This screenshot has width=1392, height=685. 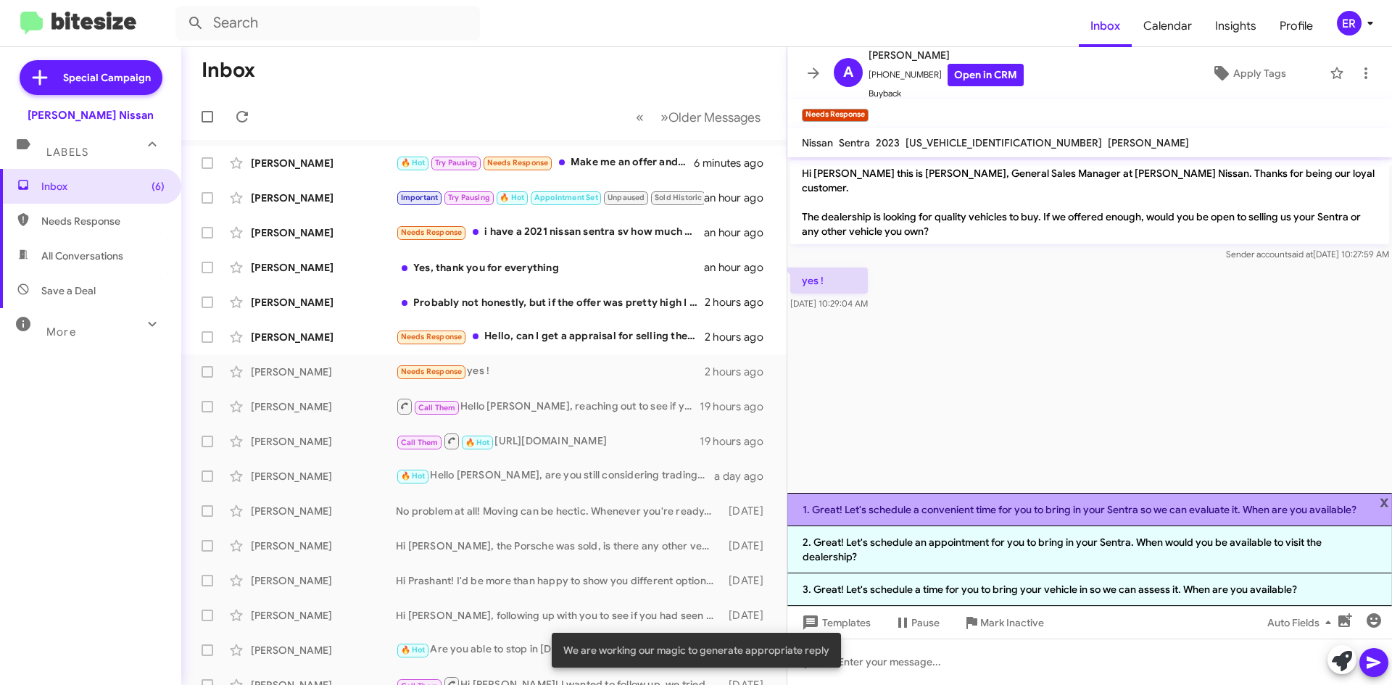 I want to click on span: Labels, so click(x=67, y=152).